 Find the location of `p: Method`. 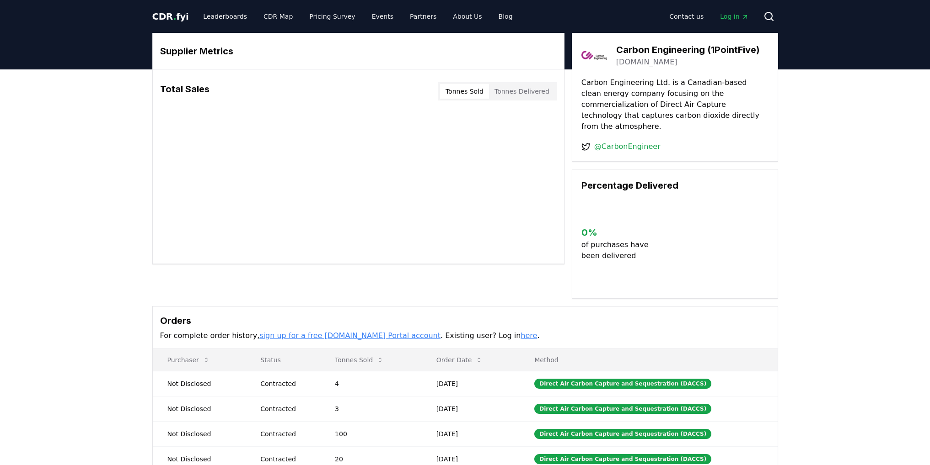

p: Method is located at coordinates (648, 360).